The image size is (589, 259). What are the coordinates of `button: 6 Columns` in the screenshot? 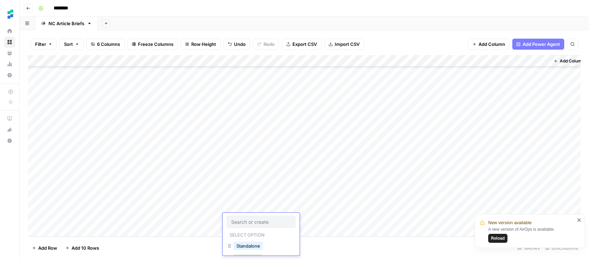 It's located at (105, 44).